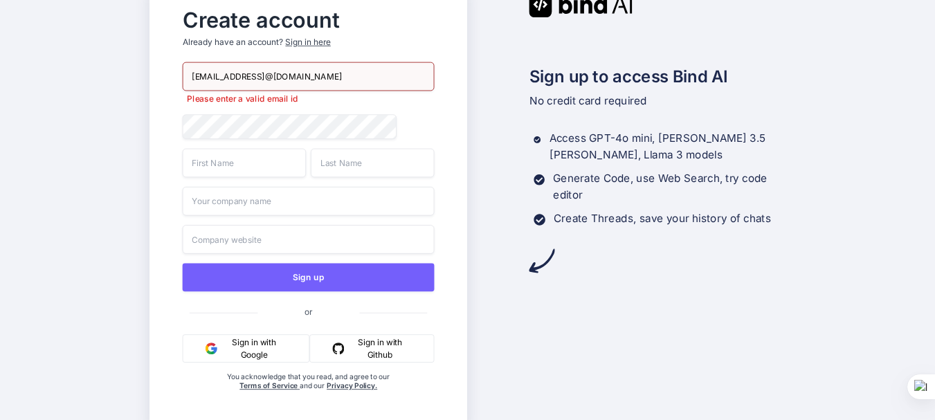 Image resolution: width=935 pixels, height=420 pixels. What do you see at coordinates (658, 77) in the screenshot?
I see `h2: Sign up to access Bind AI` at bounding box center [658, 77].